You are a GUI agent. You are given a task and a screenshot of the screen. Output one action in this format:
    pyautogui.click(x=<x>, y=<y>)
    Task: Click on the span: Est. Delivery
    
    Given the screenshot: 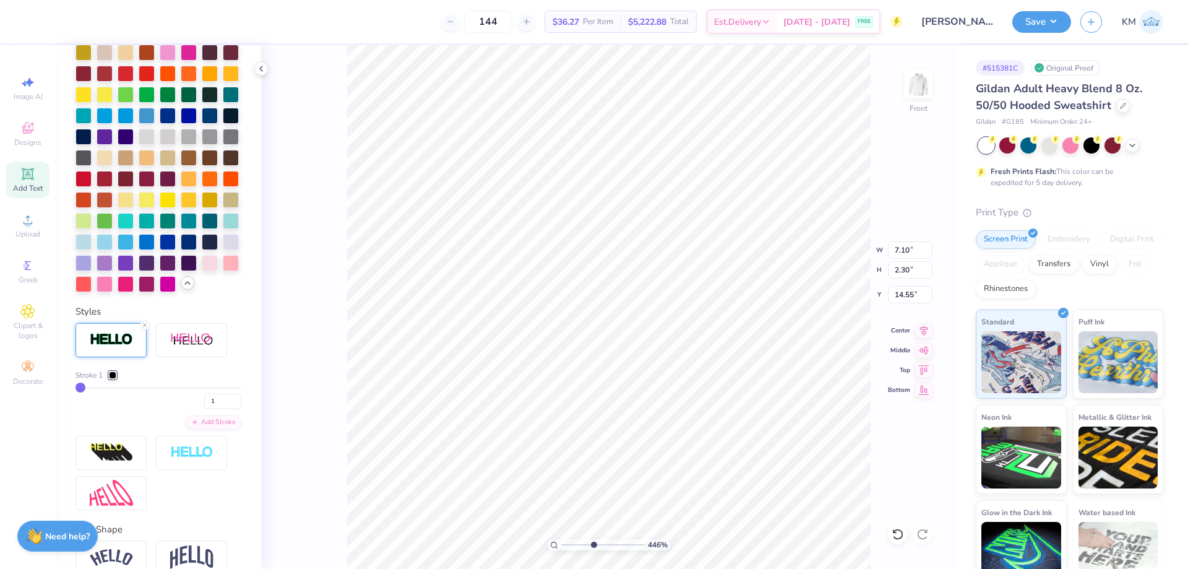 What is the action you would take?
    pyautogui.click(x=737, y=22)
    